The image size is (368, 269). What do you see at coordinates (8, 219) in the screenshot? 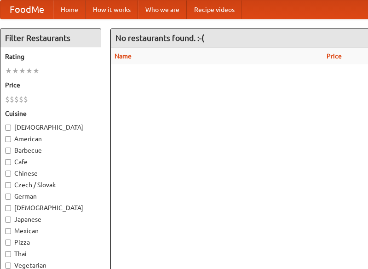
I see `input: Japanese` at bounding box center [8, 219].